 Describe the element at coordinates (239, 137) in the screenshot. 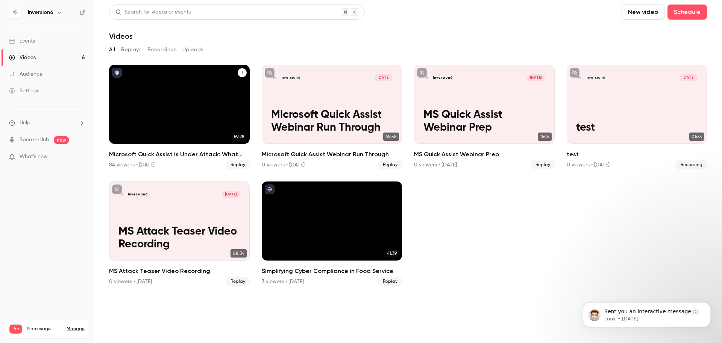

I see `span: 59:28` at that location.